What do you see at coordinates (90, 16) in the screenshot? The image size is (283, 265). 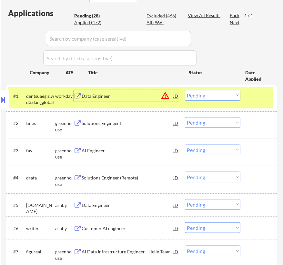 I see `div: Pending (28)` at bounding box center [90, 16].